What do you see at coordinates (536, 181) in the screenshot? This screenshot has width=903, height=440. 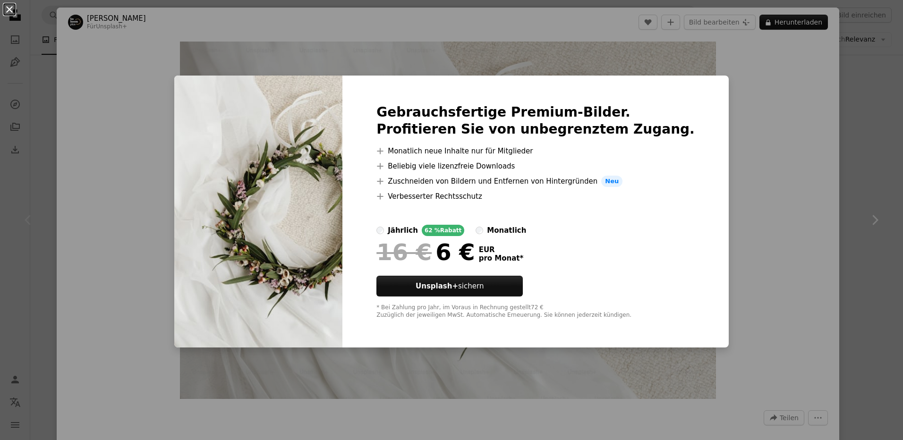 I see `li: Zuschneiden von Bildern und Entfernen von Hintergründen` at bounding box center [536, 181].